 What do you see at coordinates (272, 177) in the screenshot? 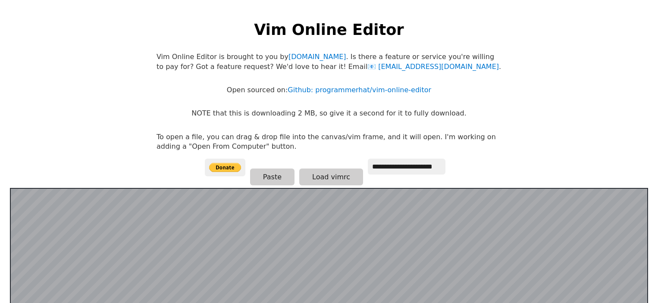
I see `button: Paste` at bounding box center [272, 177].